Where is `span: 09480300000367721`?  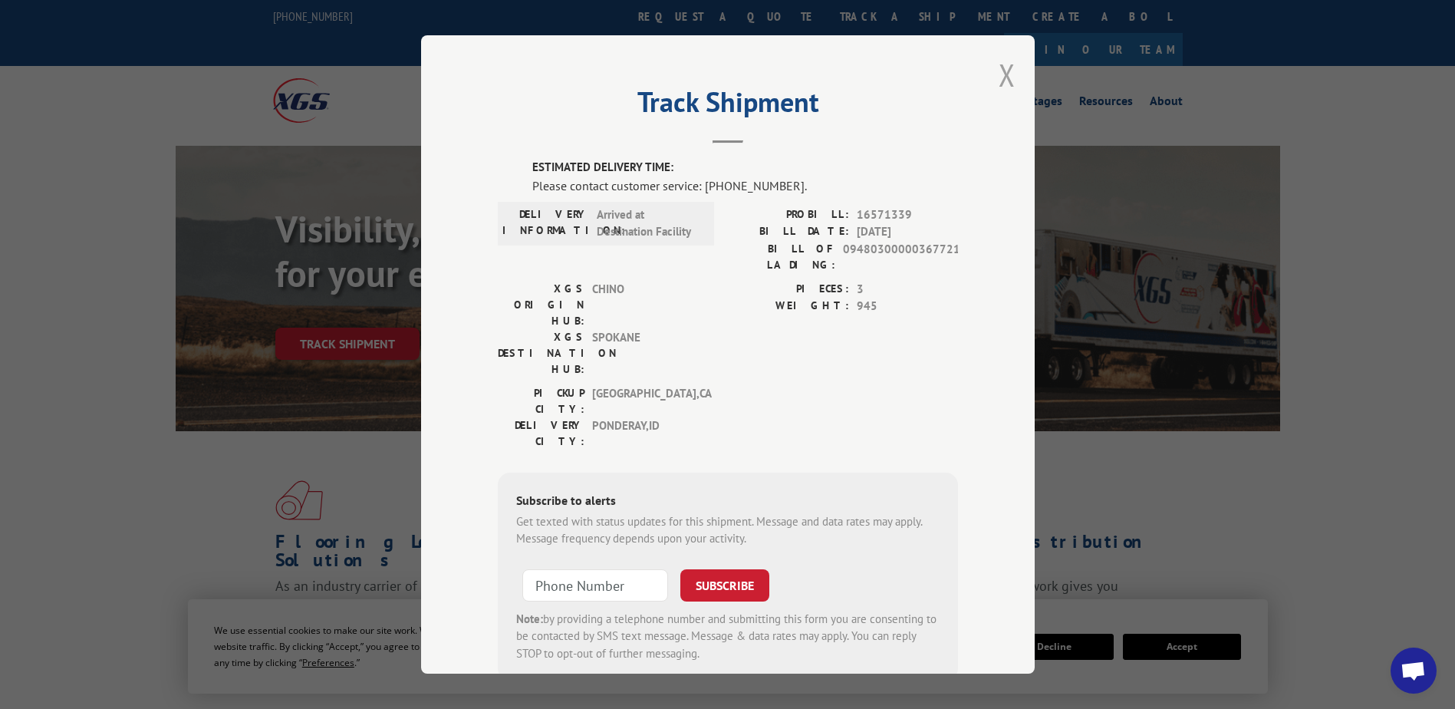
span: 09480300000367721 is located at coordinates (901, 257).